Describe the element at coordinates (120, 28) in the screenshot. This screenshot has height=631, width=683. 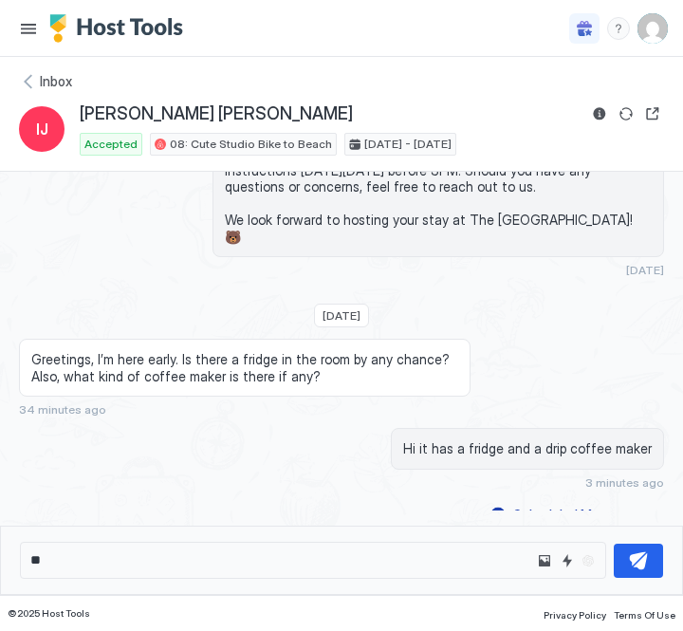
I see `div: Host Tools Logo` at that location.